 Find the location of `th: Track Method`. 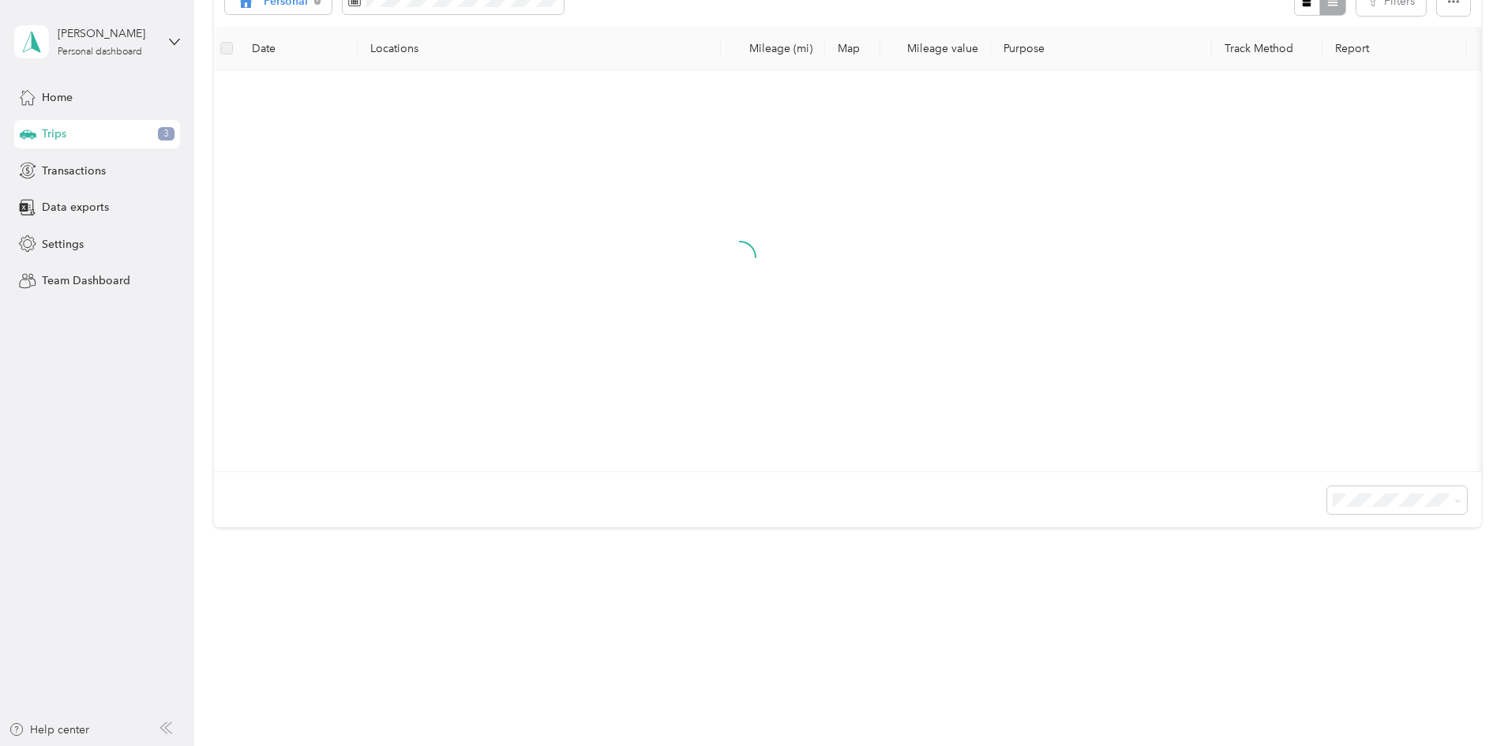

th: Track Method is located at coordinates (1267, 48).